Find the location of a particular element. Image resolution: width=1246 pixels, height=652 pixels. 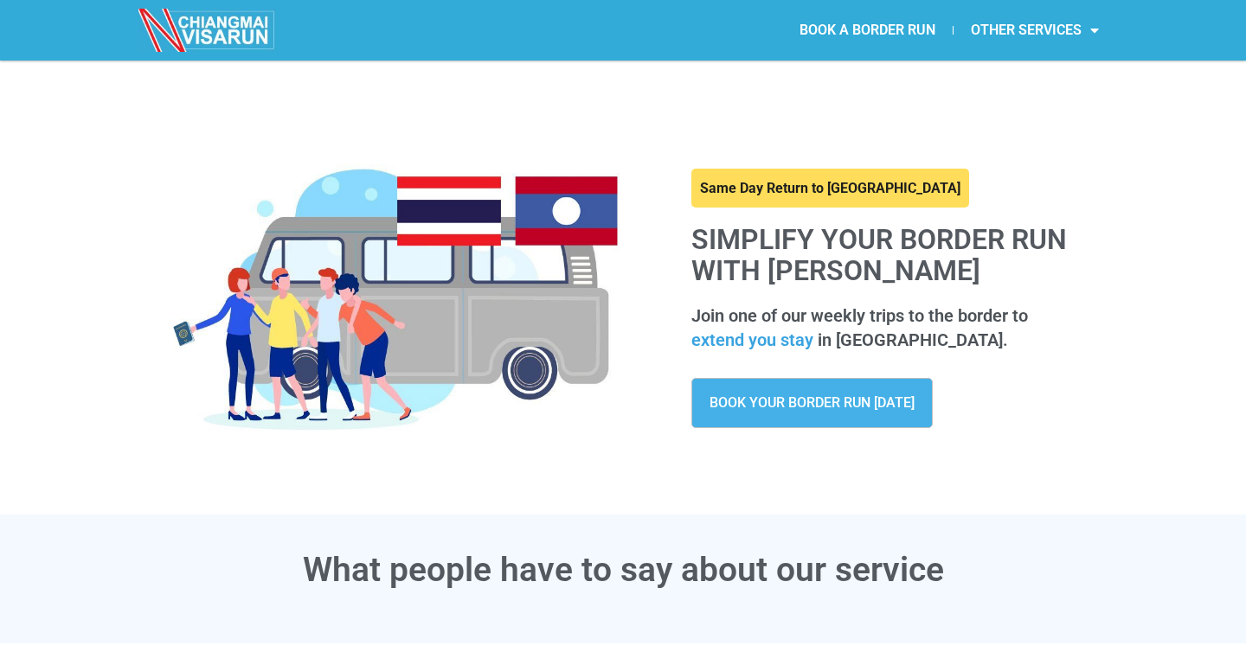

a: BOOK A BORDER RUN is located at coordinates (867, 30).